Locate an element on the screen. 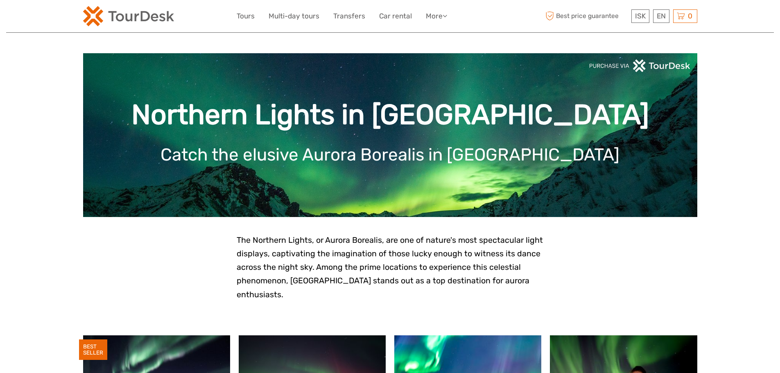 The width and height of the screenshot is (780, 373). span: 0 is located at coordinates (690, 16).